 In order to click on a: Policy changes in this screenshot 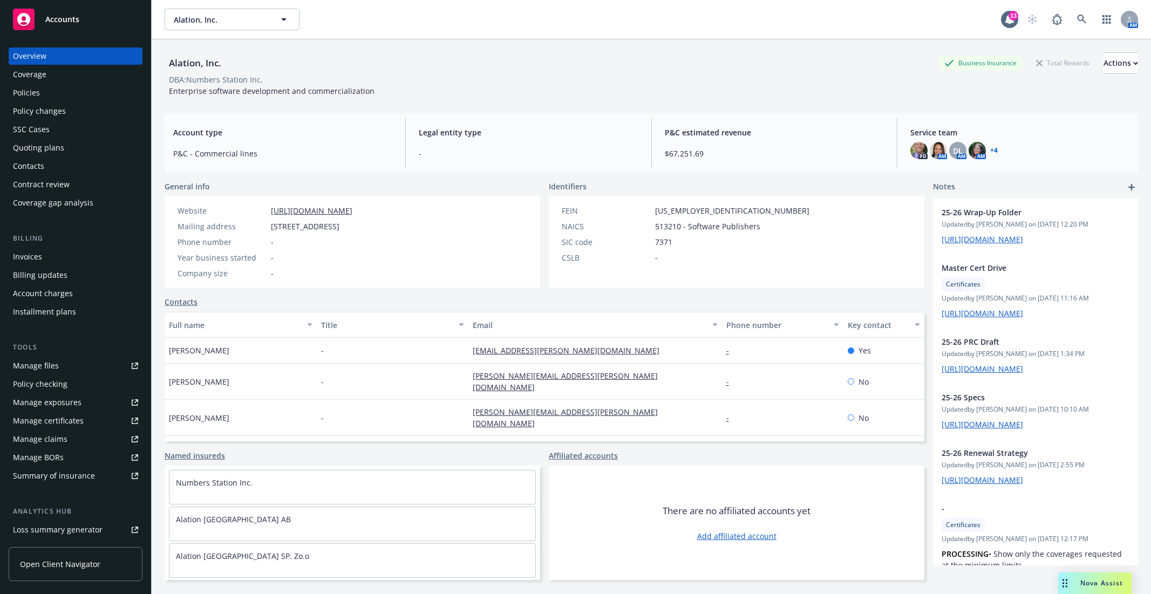, I will do `click(76, 111)`.